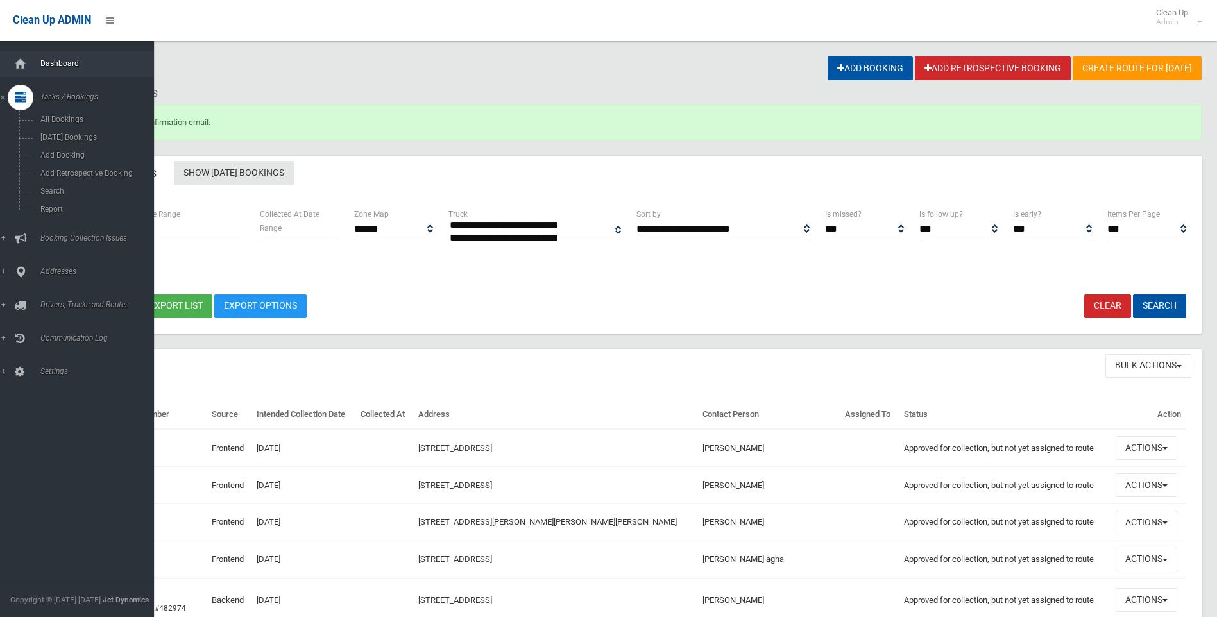  Describe the element at coordinates (303, 415) in the screenshot. I see `th: Intended Collection Date` at that location.